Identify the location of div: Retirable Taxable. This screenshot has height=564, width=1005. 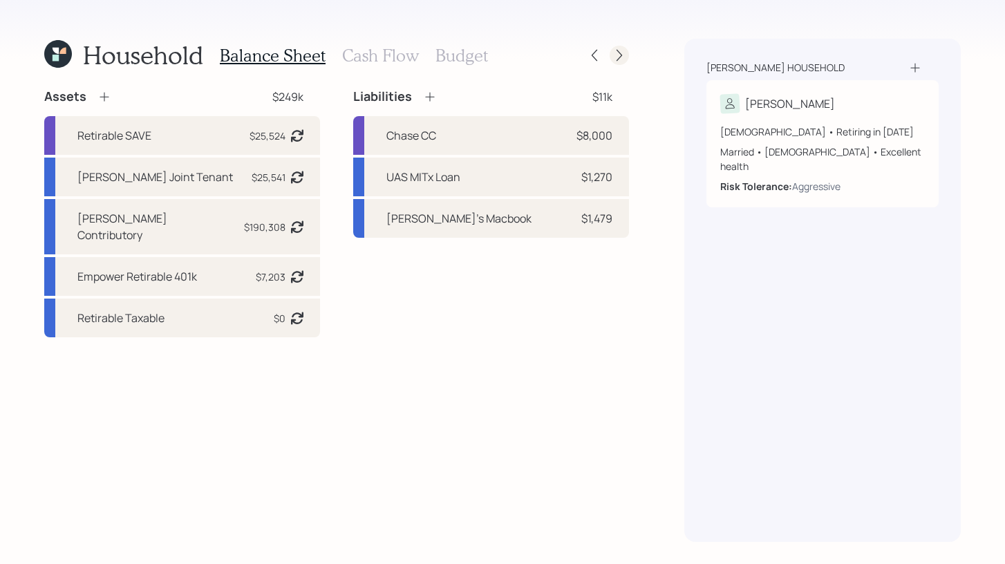
(121, 318).